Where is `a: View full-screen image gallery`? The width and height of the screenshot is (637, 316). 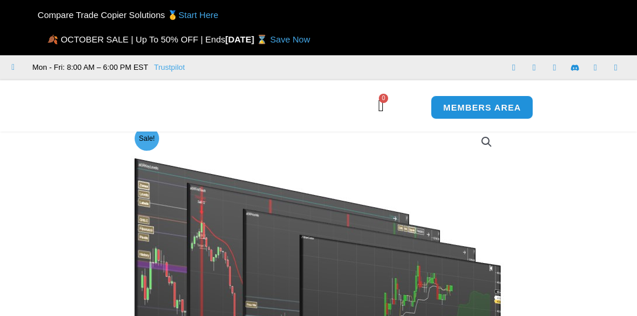 a: View full-screen image gallery is located at coordinates (486, 142).